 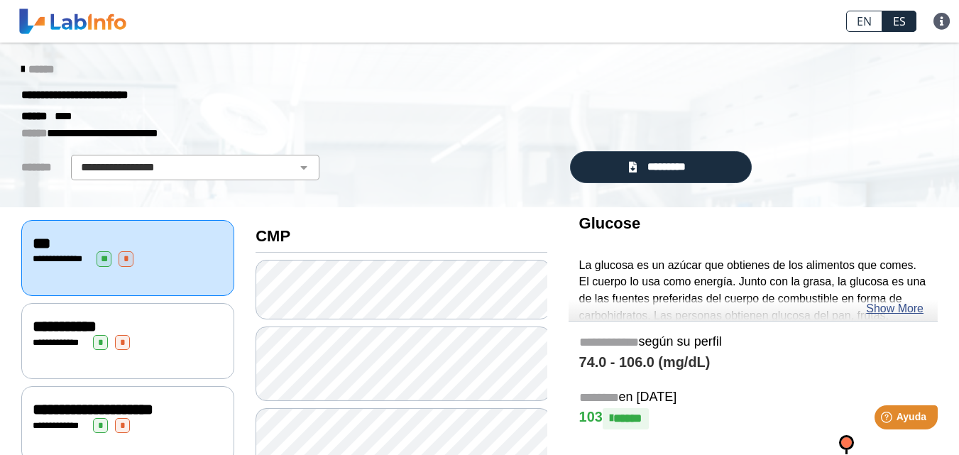 I want to click on a: ES, so click(x=900, y=21).